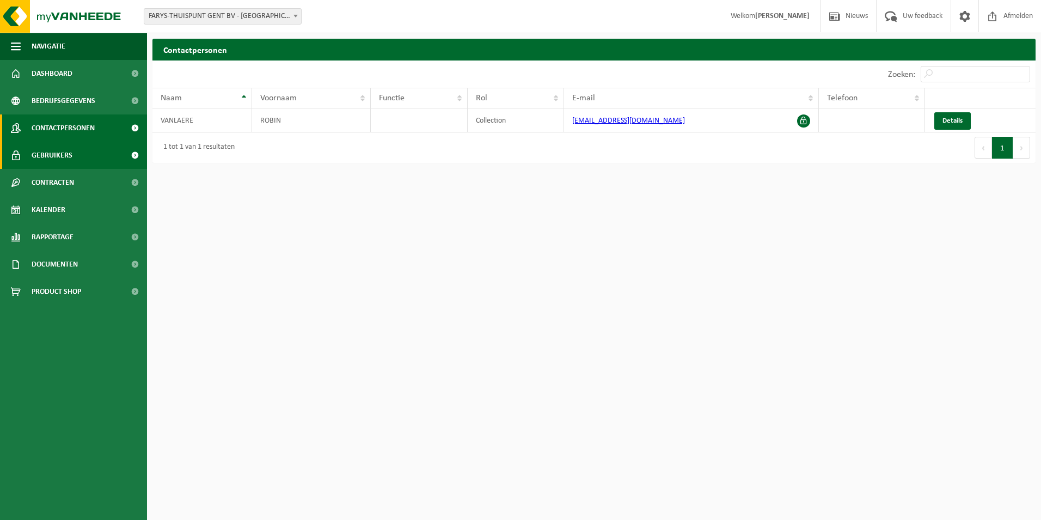 The image size is (1041, 520). What do you see at coordinates (1003, 148) in the screenshot?
I see `button: 1` at bounding box center [1003, 148].